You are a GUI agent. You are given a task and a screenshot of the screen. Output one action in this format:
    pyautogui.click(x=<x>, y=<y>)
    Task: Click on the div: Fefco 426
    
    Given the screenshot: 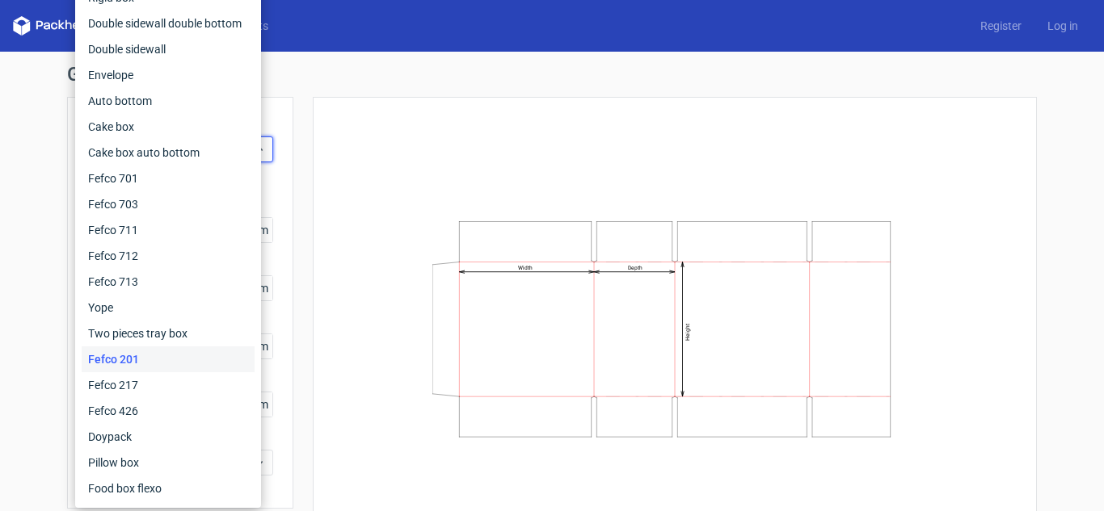 What is the action you would take?
    pyautogui.click(x=168, y=411)
    